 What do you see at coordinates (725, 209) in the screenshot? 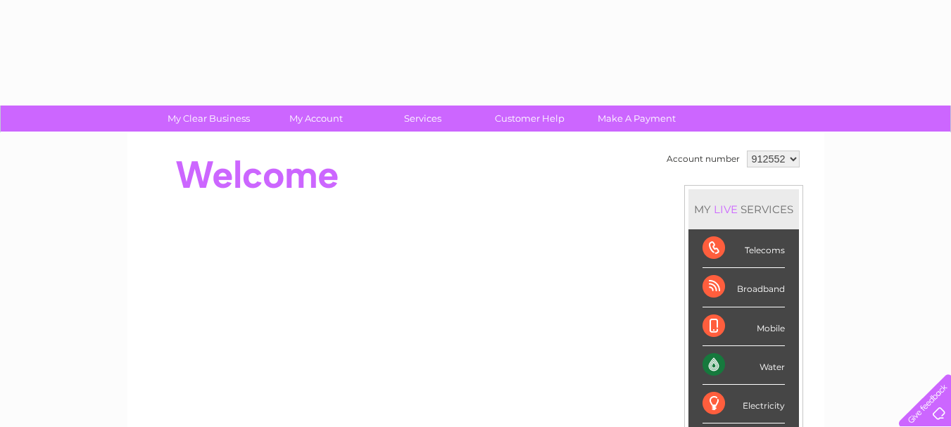
I see `div: LIVE` at bounding box center [725, 209].